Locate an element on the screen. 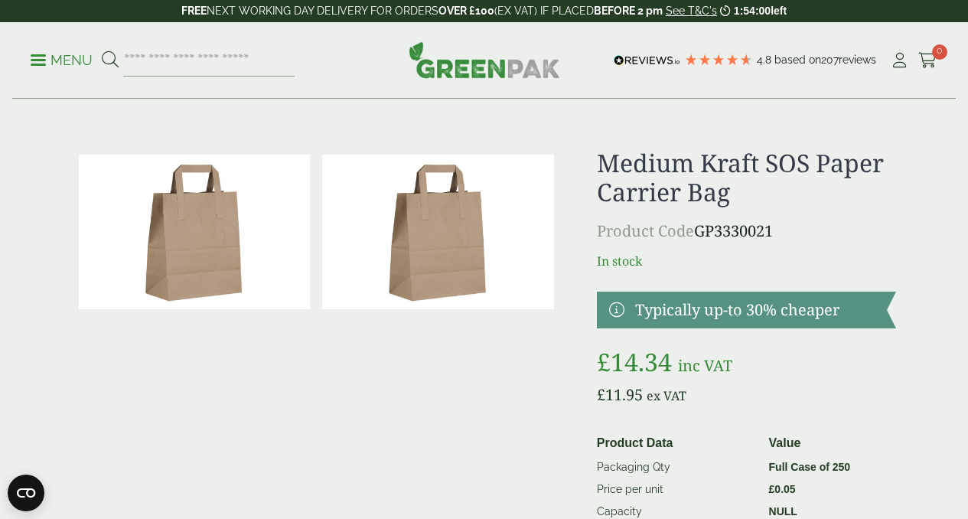 The image size is (968, 519). strong: BEFORE 2 pm is located at coordinates (628, 11).